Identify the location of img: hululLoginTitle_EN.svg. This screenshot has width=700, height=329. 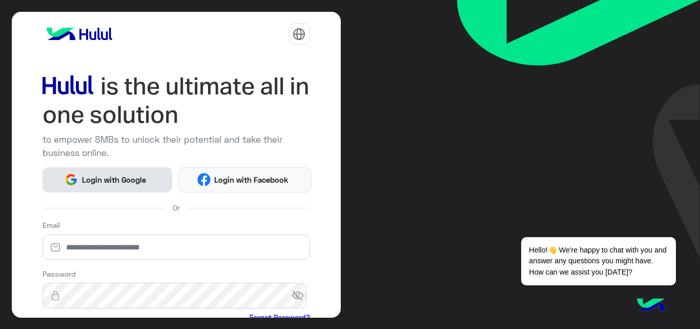
(176, 100).